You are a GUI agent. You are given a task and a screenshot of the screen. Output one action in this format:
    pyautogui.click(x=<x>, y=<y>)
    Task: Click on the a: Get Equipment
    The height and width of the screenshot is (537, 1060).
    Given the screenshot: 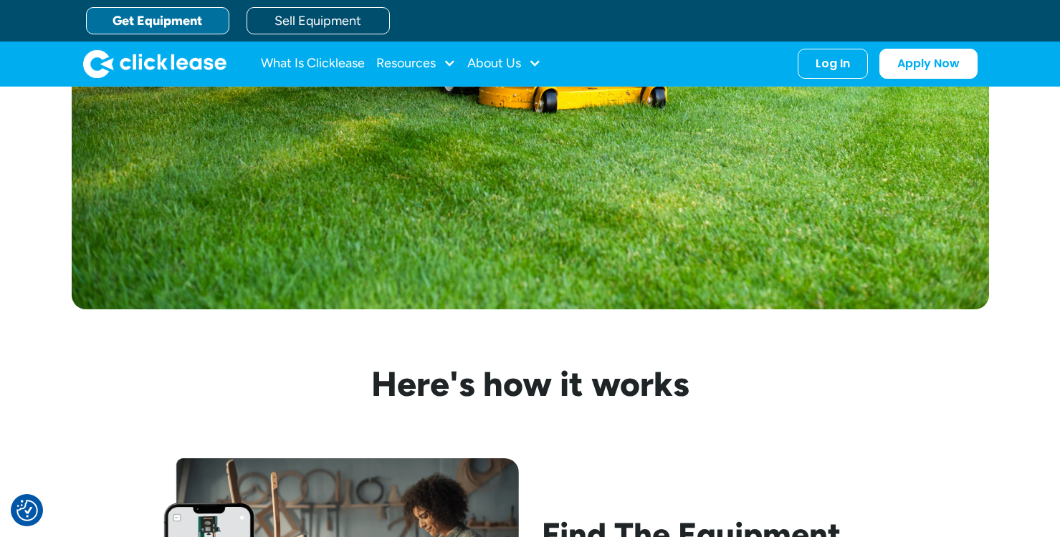 What is the action you would take?
    pyautogui.click(x=158, y=21)
    